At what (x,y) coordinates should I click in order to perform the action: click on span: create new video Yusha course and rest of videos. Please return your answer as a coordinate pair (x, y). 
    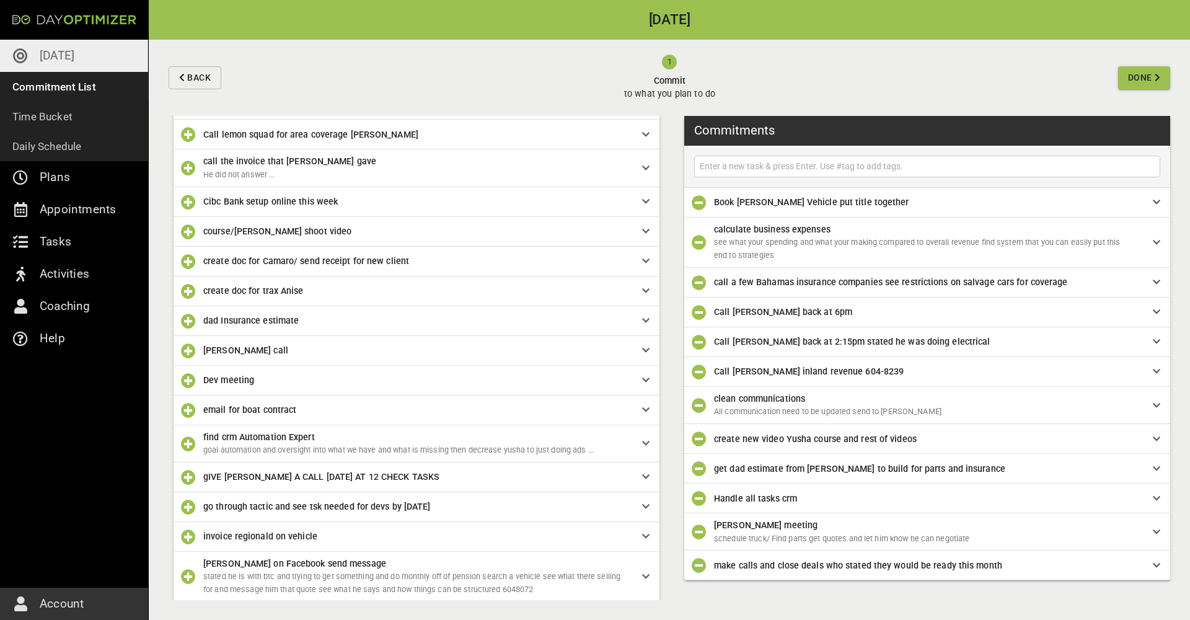
    Looking at the image, I should click on (815, 439).